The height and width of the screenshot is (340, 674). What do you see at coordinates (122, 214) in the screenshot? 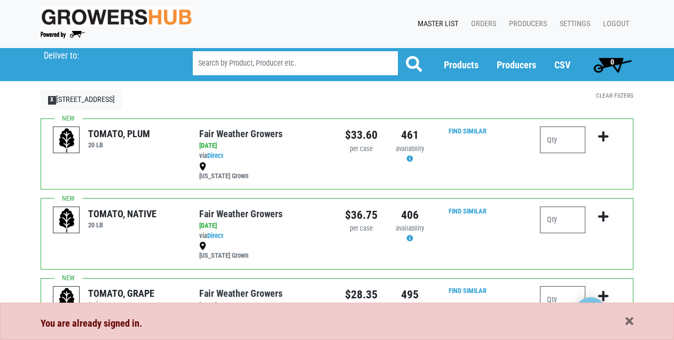
I see `div: TOMATO, NATIVE` at bounding box center [122, 214].